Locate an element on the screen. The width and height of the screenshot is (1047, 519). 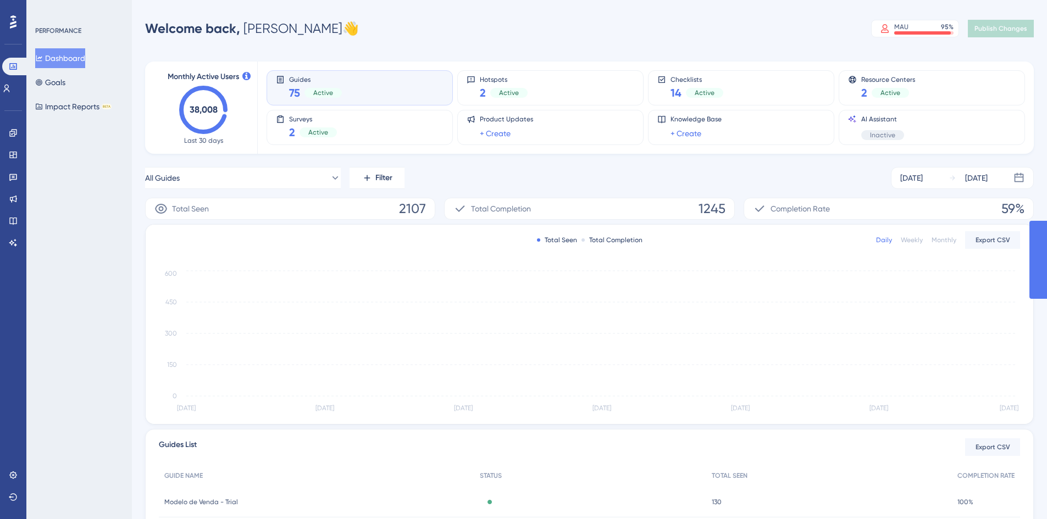
tspan: 0 is located at coordinates (175, 396).